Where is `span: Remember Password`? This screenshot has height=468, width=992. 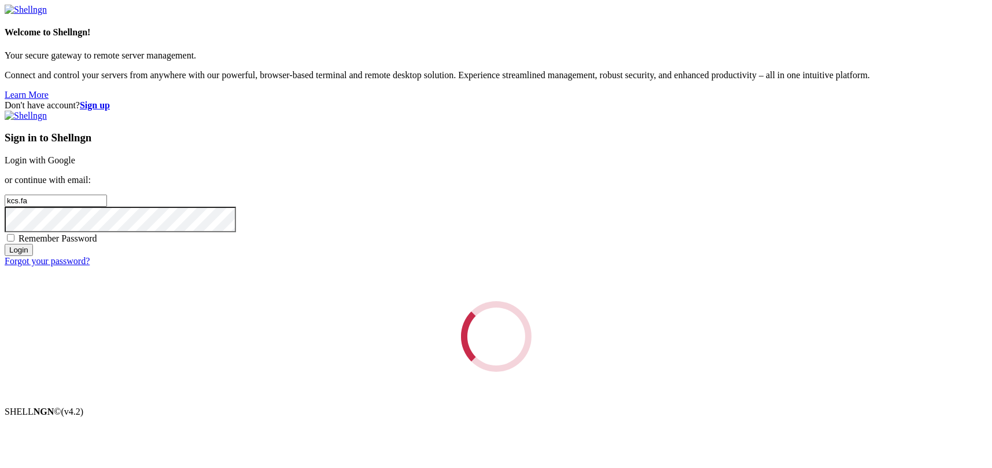
span: Remember Password is located at coordinates (58, 238).